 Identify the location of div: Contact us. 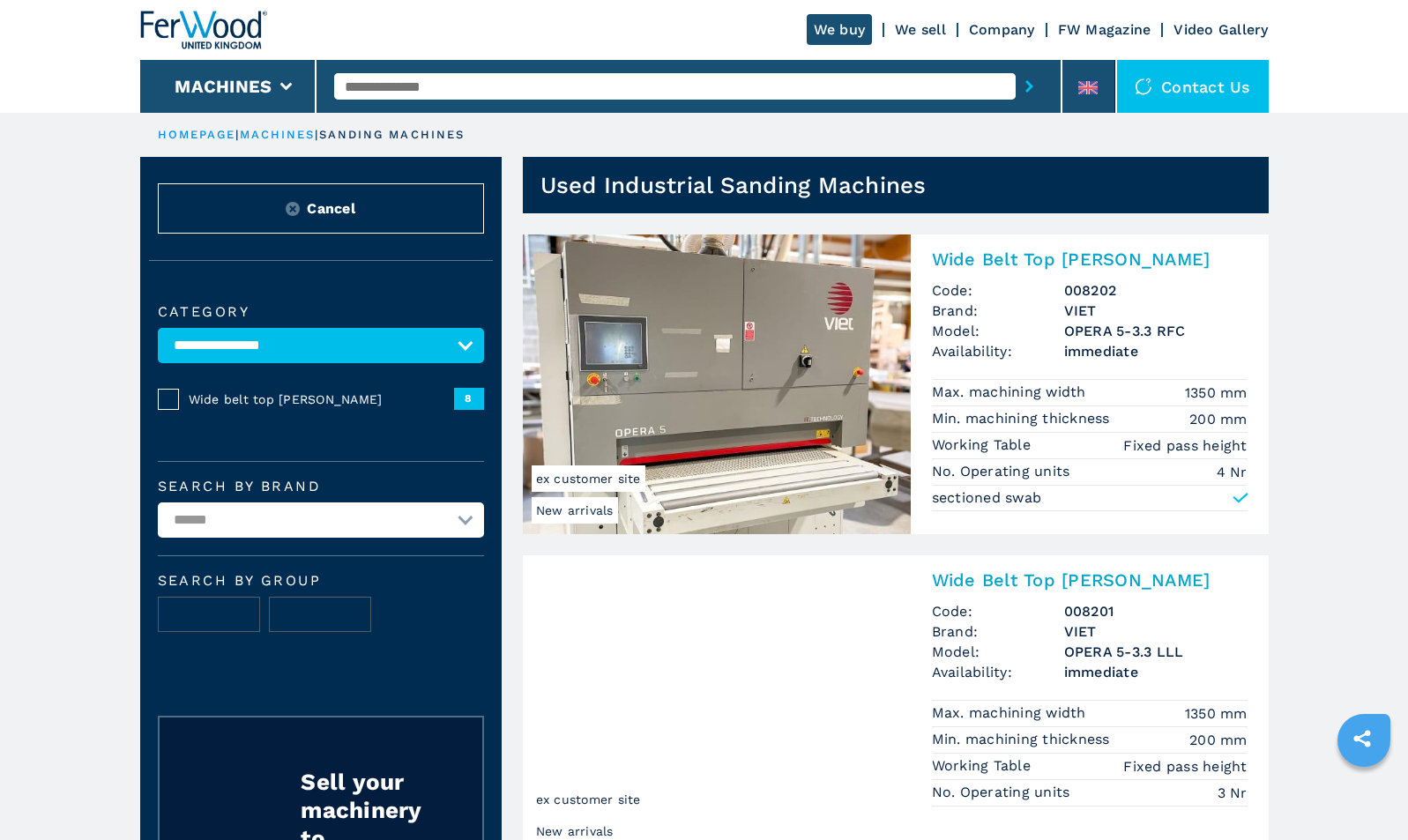
(1192, 86).